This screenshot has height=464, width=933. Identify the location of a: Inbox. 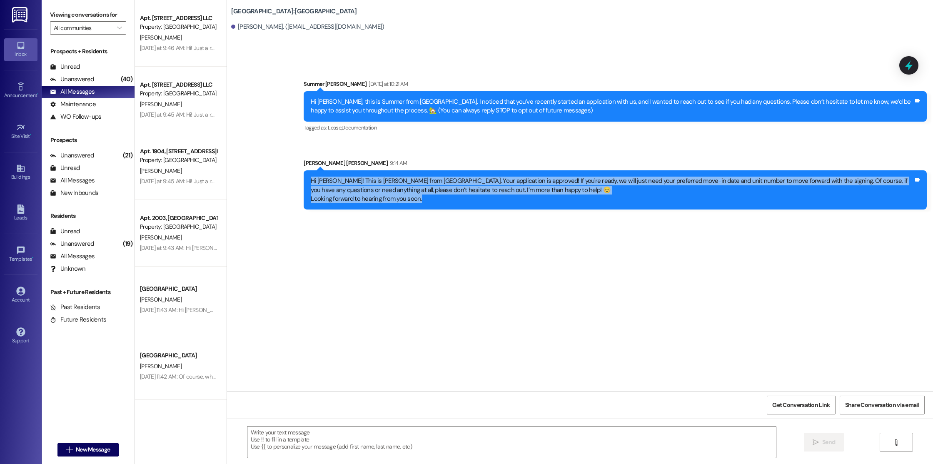
(21, 50).